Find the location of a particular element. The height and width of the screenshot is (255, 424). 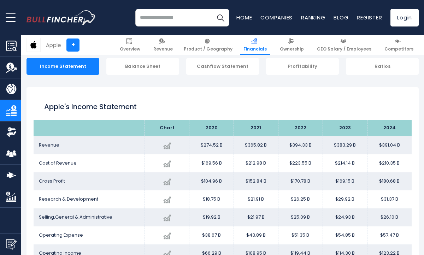

td: $170.78 B is located at coordinates (300, 181).